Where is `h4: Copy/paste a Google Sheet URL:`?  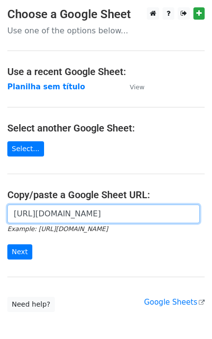
h4: Copy/paste a Google Sheet URL: is located at coordinates (106, 195).